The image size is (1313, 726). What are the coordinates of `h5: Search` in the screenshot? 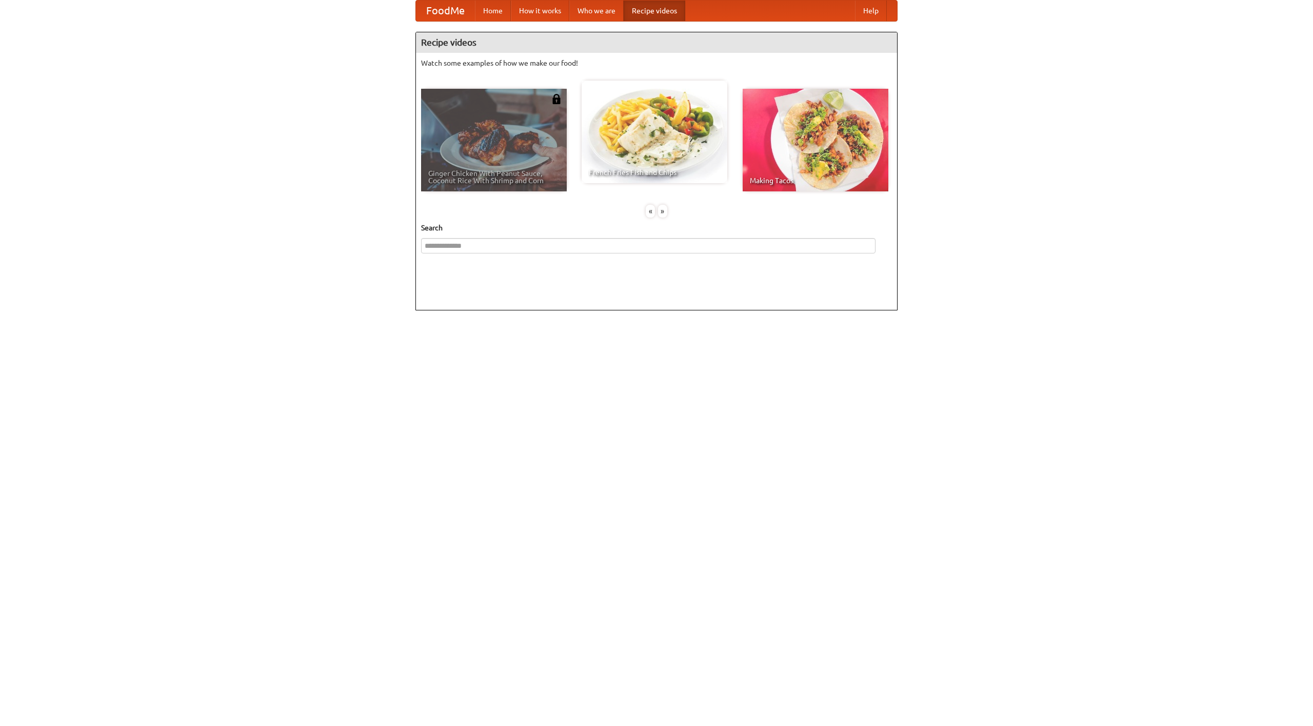 It's located at (657, 228).